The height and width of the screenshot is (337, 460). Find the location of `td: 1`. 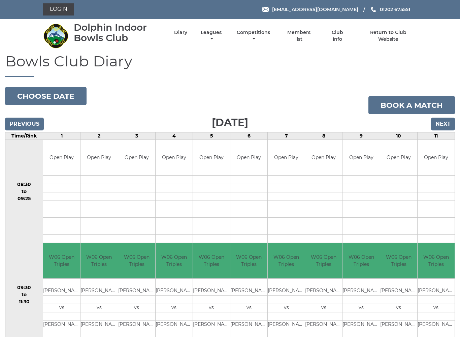

td: 1 is located at coordinates (62, 136).